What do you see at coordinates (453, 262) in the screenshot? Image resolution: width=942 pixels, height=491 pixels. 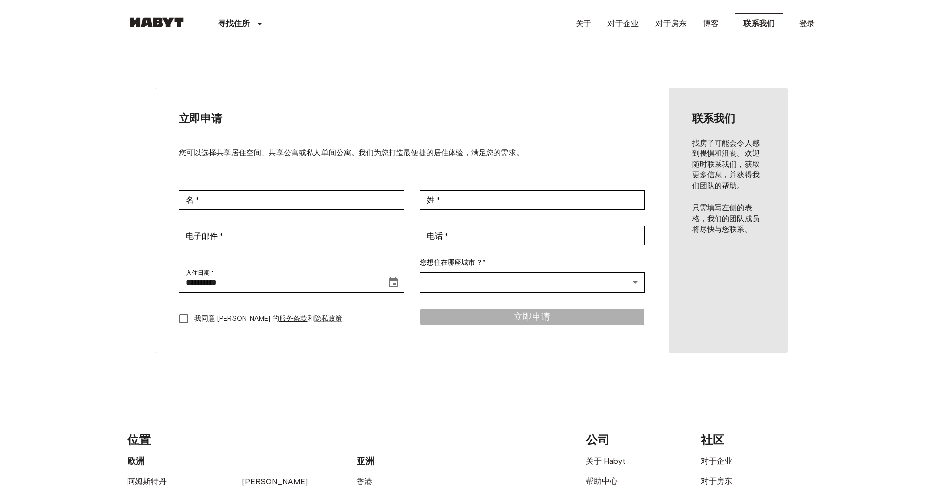 I see `font: 您想住在哪座城市？*` at bounding box center [453, 262].